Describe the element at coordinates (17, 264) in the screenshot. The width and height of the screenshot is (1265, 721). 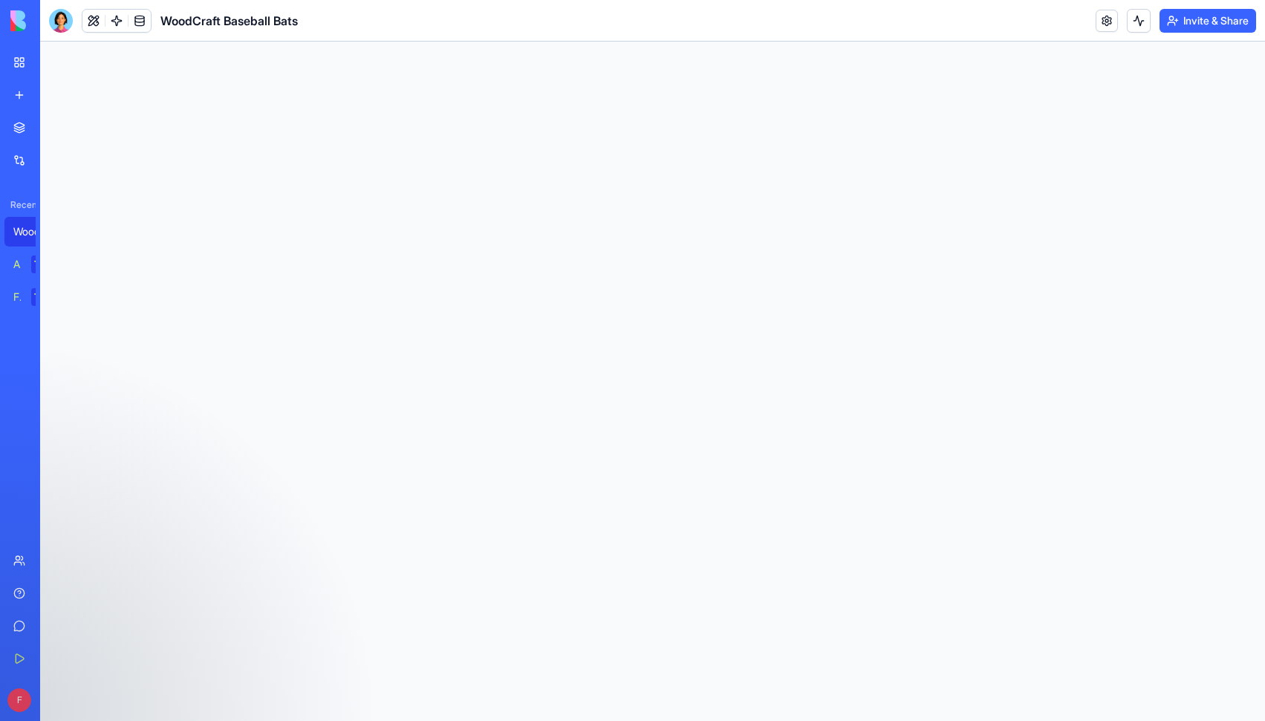
I see `div: AI Logo Generator` at that location.